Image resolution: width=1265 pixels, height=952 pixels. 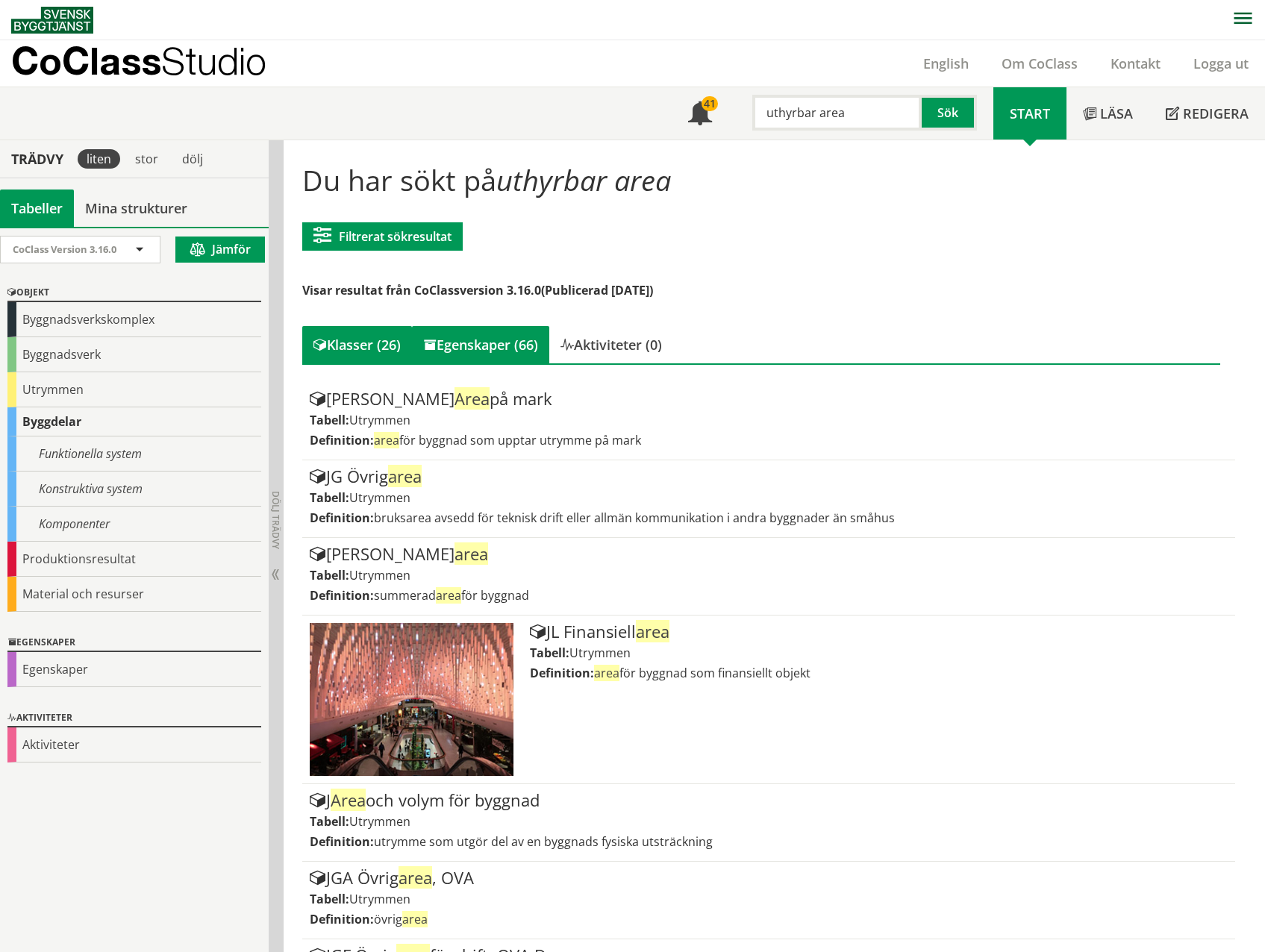 I want to click on div: Byggdelar, so click(x=134, y=422).